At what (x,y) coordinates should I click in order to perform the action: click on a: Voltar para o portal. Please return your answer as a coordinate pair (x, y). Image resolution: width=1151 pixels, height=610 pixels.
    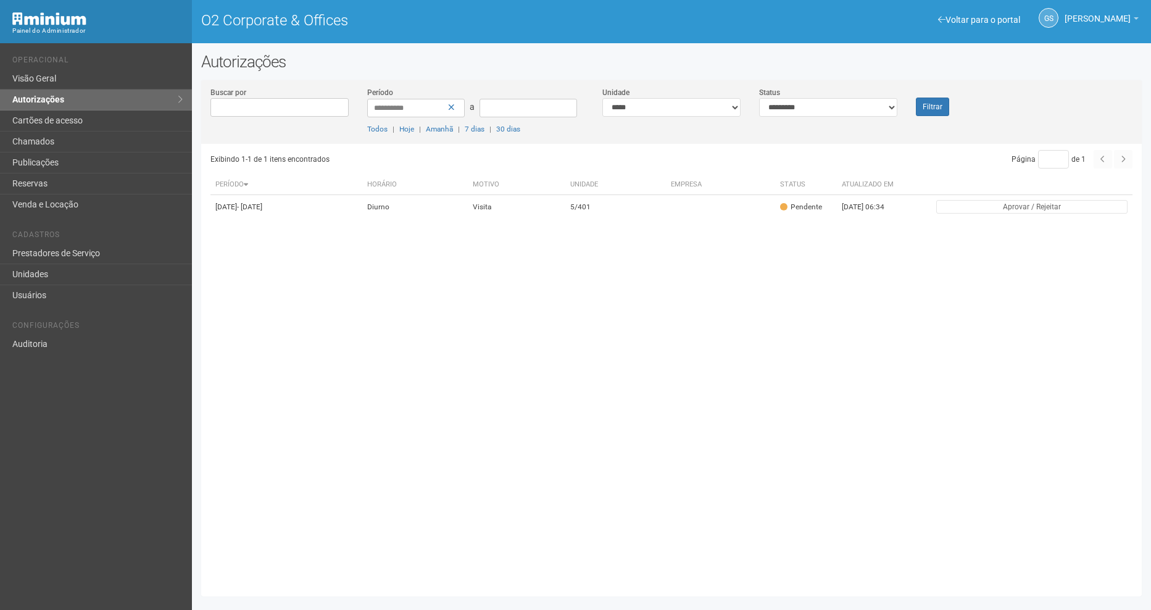
    Looking at the image, I should click on (978, 20).